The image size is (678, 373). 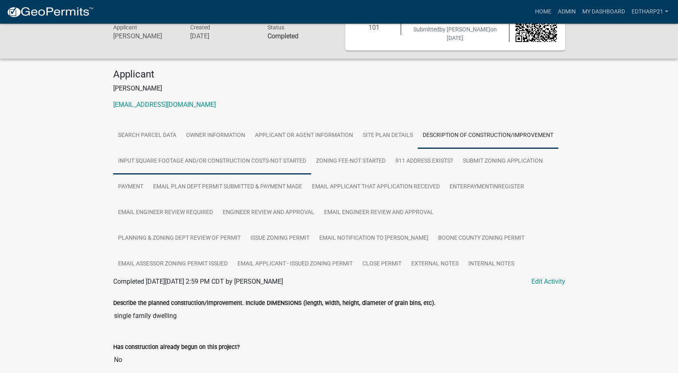 I want to click on h4: Applicant, so click(x=339, y=74).